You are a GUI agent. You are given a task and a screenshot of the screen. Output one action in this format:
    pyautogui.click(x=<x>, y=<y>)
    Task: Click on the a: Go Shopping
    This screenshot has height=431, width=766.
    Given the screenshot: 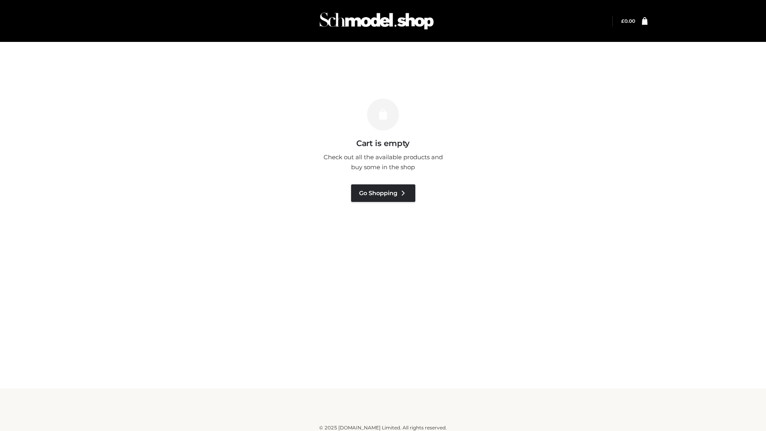 What is the action you would take?
    pyautogui.click(x=383, y=193)
    